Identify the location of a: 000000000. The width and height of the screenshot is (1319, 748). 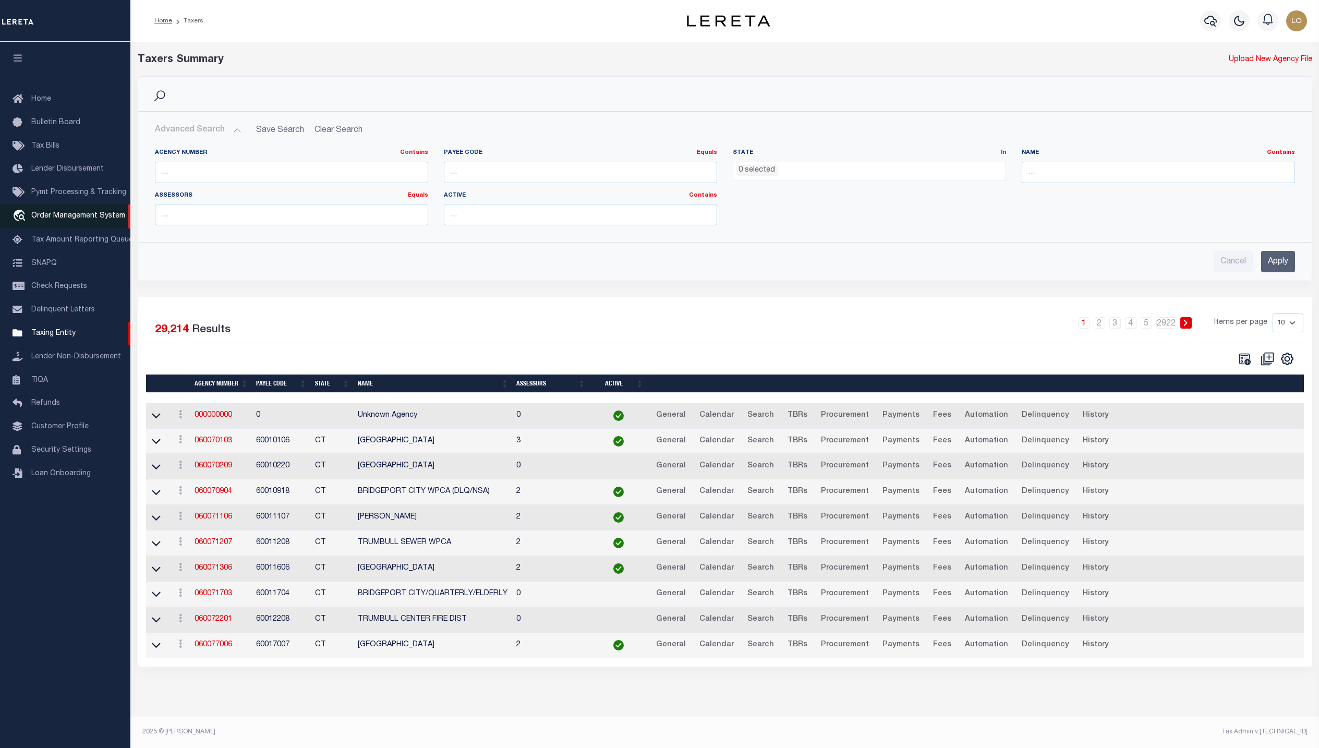
(213, 415).